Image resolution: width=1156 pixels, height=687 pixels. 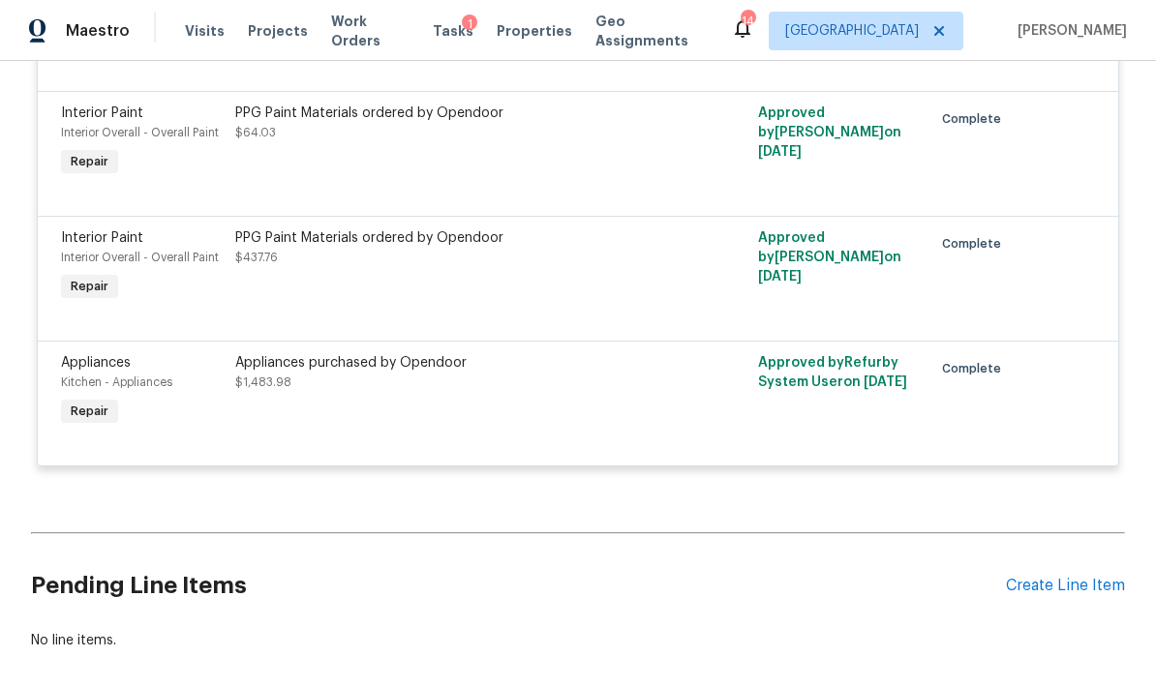 I want to click on span: Properties, so click(x=534, y=31).